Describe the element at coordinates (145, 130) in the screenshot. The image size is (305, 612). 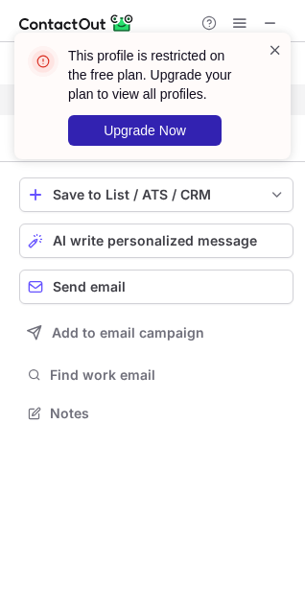
I see `button: Upgrade Now` at that location.